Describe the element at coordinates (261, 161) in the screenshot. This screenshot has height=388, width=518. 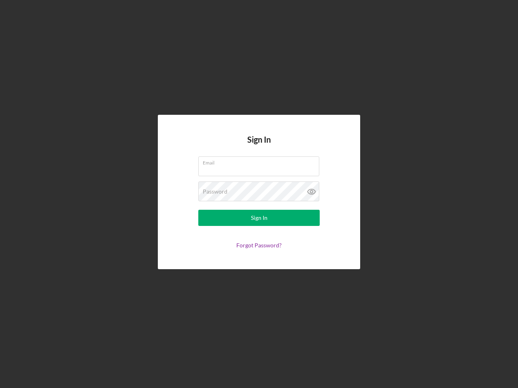
I see `label: Email` at that location.